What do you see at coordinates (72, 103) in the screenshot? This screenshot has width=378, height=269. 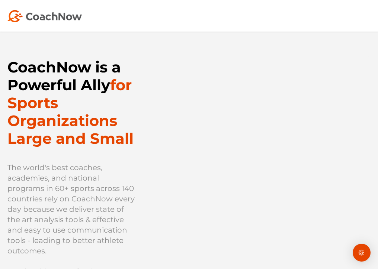 I see `h1: CoachNow is a Powerful Ally` at bounding box center [72, 103].